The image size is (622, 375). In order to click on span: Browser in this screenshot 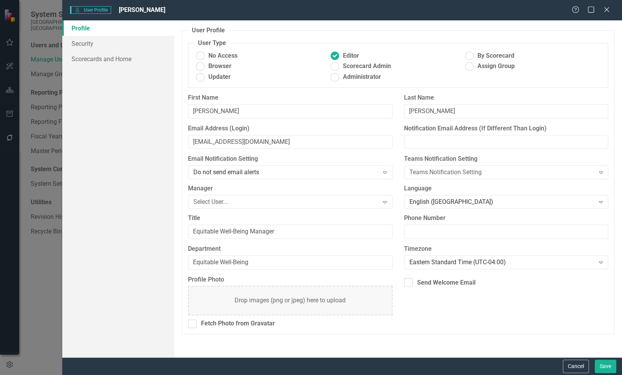, I will do `click(220, 66)`.